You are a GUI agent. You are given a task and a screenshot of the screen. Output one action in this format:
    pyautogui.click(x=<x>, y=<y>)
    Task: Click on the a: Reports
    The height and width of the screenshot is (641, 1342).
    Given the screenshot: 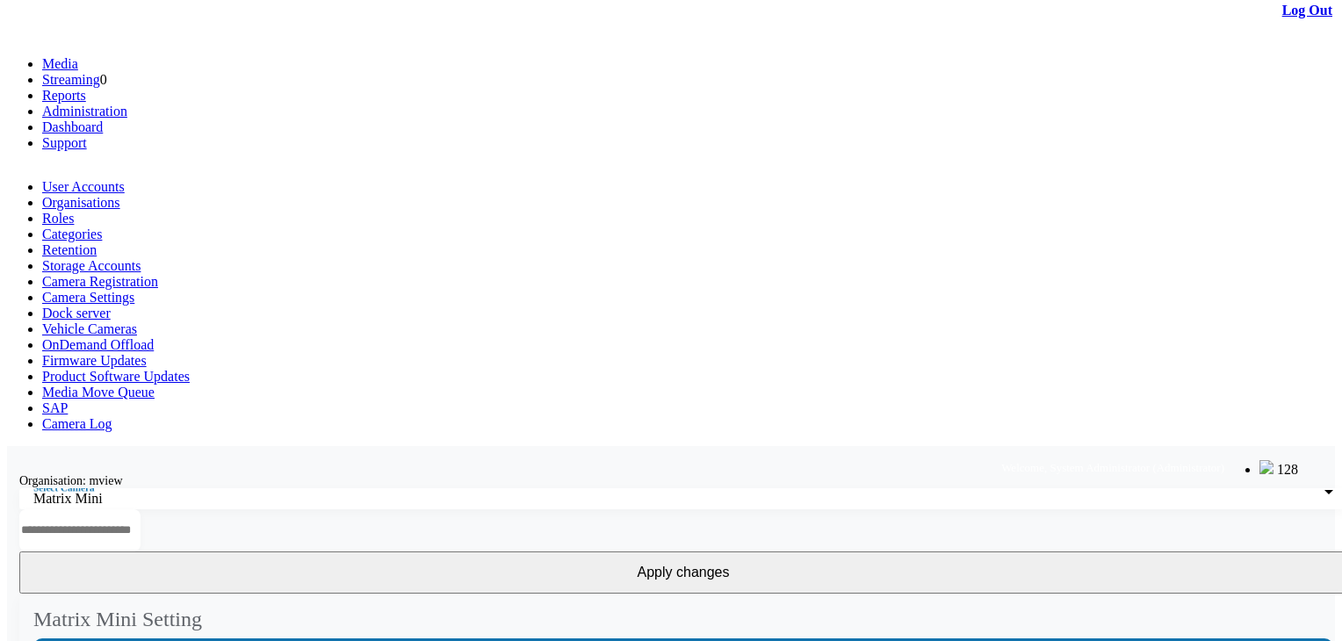 What is the action you would take?
    pyautogui.click(x=64, y=95)
    